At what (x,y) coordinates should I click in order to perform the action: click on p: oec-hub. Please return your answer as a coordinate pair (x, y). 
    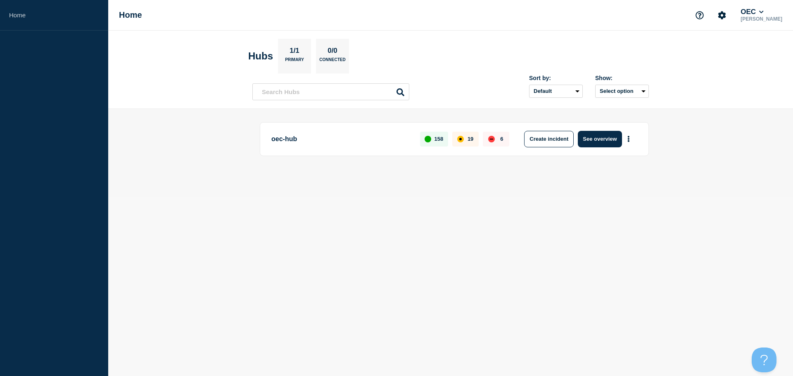
    Looking at the image, I should click on (341, 139).